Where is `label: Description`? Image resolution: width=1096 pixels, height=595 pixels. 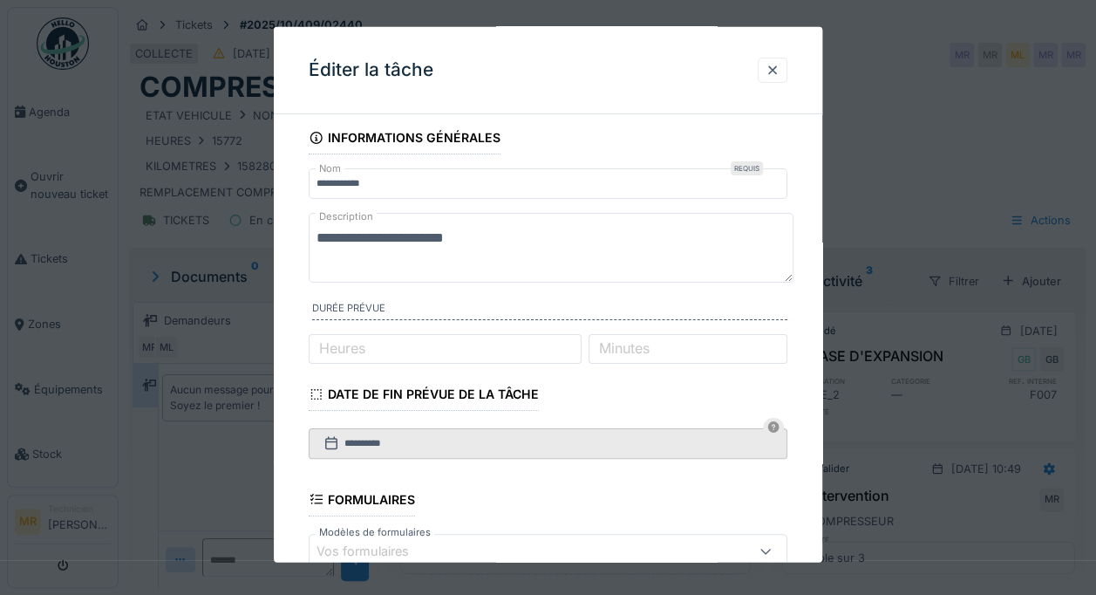 label: Description is located at coordinates (346, 215).